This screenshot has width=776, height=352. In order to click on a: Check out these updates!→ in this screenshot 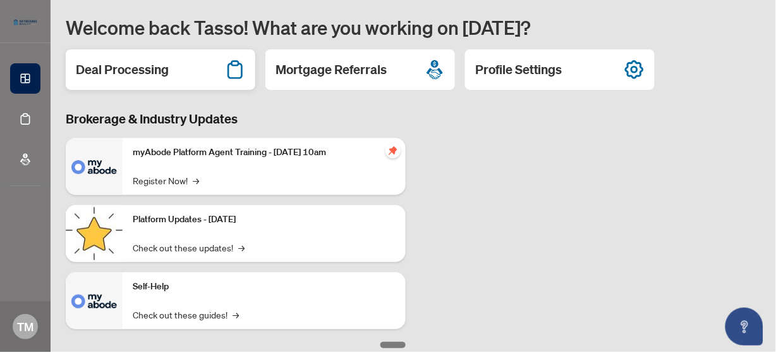, I will do `click(188, 247)`.